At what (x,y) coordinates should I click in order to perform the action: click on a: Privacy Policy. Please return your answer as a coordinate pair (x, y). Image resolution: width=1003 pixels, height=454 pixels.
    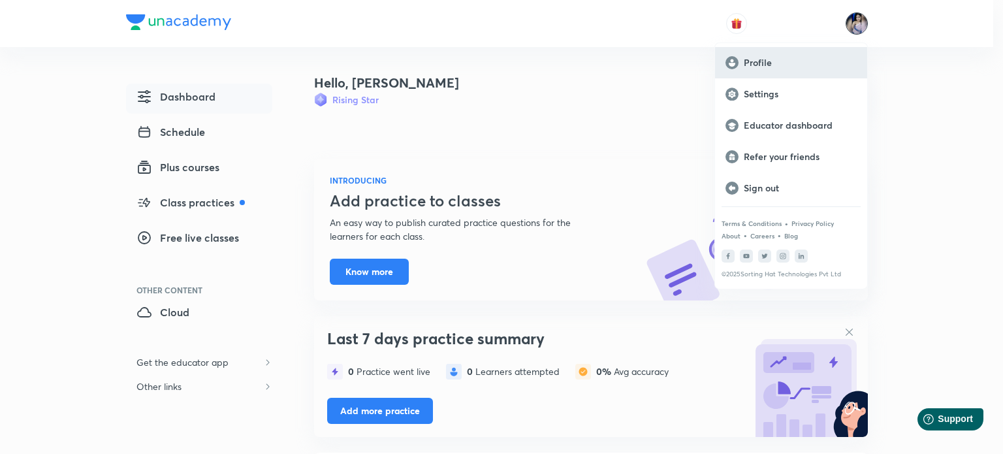
    Looking at the image, I should click on (813, 223).